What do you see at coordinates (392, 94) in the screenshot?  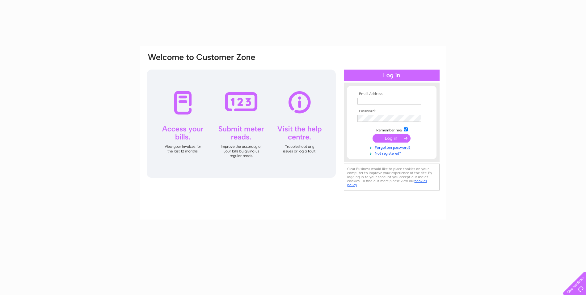 I see `th: Email Address:` at bounding box center [392, 94].